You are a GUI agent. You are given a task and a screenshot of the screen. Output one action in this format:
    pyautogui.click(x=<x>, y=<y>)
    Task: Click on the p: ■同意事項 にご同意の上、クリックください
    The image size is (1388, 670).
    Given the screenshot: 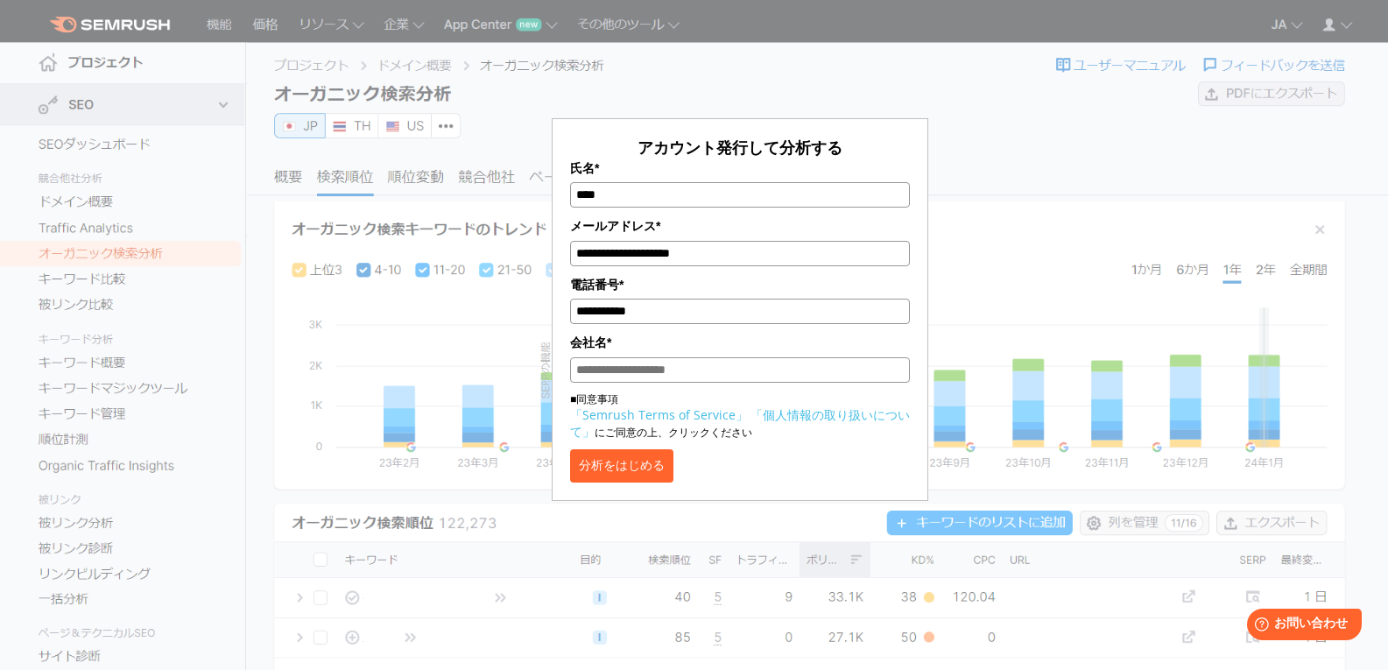 What is the action you would take?
    pyautogui.click(x=740, y=416)
    